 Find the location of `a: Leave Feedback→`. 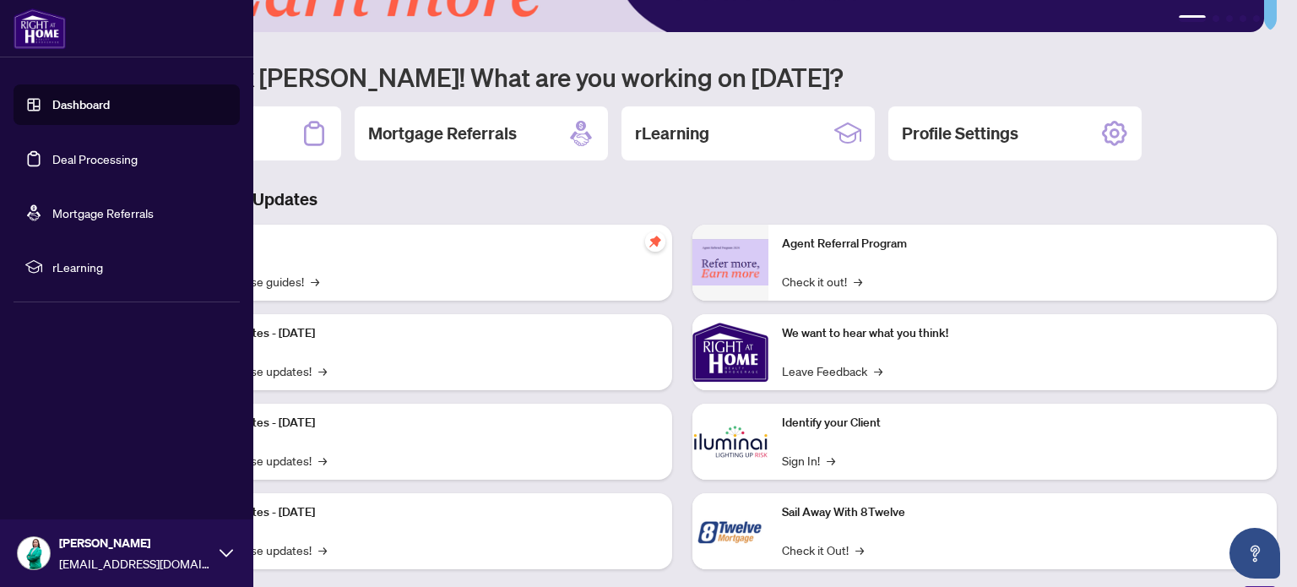

a: Leave Feedback→ is located at coordinates (832, 371).